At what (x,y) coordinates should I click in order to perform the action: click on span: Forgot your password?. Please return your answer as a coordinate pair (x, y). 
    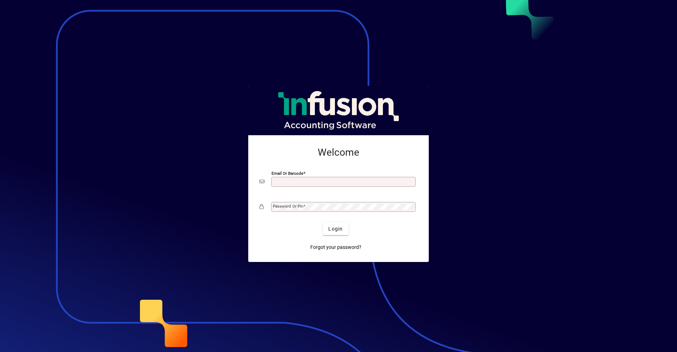
    Looking at the image, I should click on (336, 247).